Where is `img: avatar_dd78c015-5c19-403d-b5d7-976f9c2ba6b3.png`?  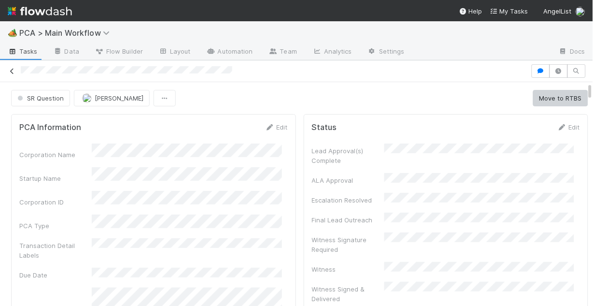 img: avatar_dd78c015-5c19-403d-b5d7-976f9c2ba6b3.png is located at coordinates (87, 98).